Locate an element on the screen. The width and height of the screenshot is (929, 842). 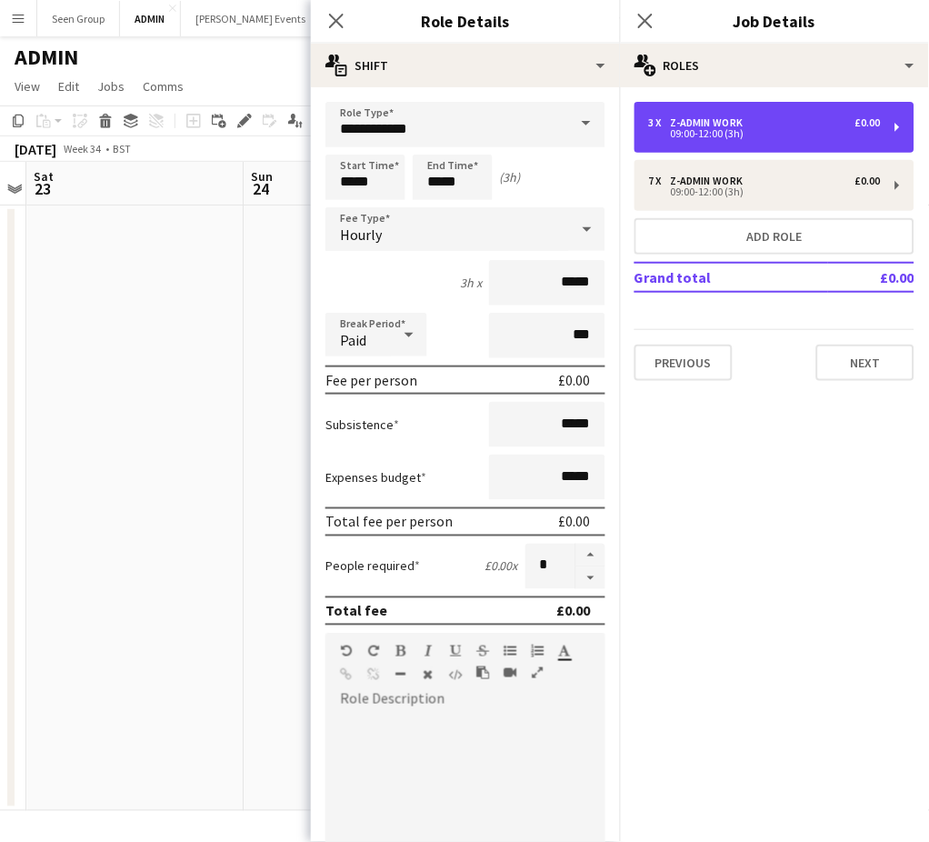
span: Hourly is located at coordinates (361, 234).